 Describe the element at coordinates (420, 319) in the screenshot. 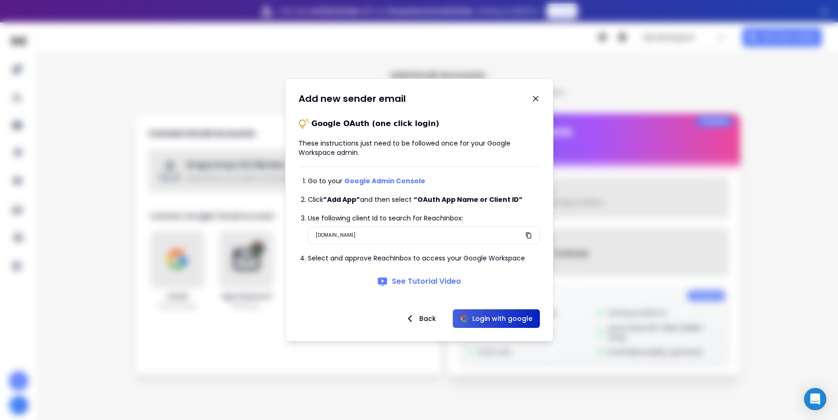

I see `button: Back` at that location.